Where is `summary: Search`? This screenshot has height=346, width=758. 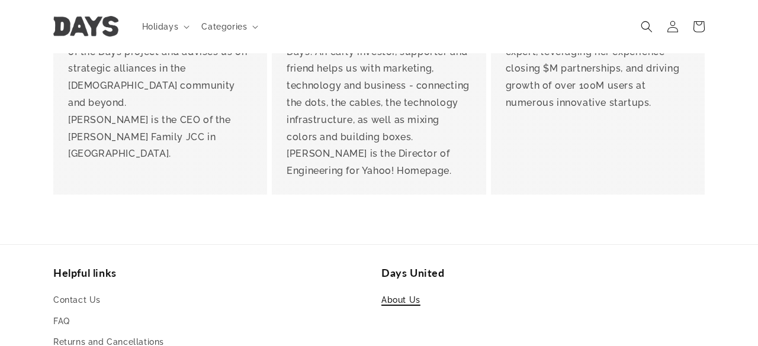 summary: Search is located at coordinates (646, 27).